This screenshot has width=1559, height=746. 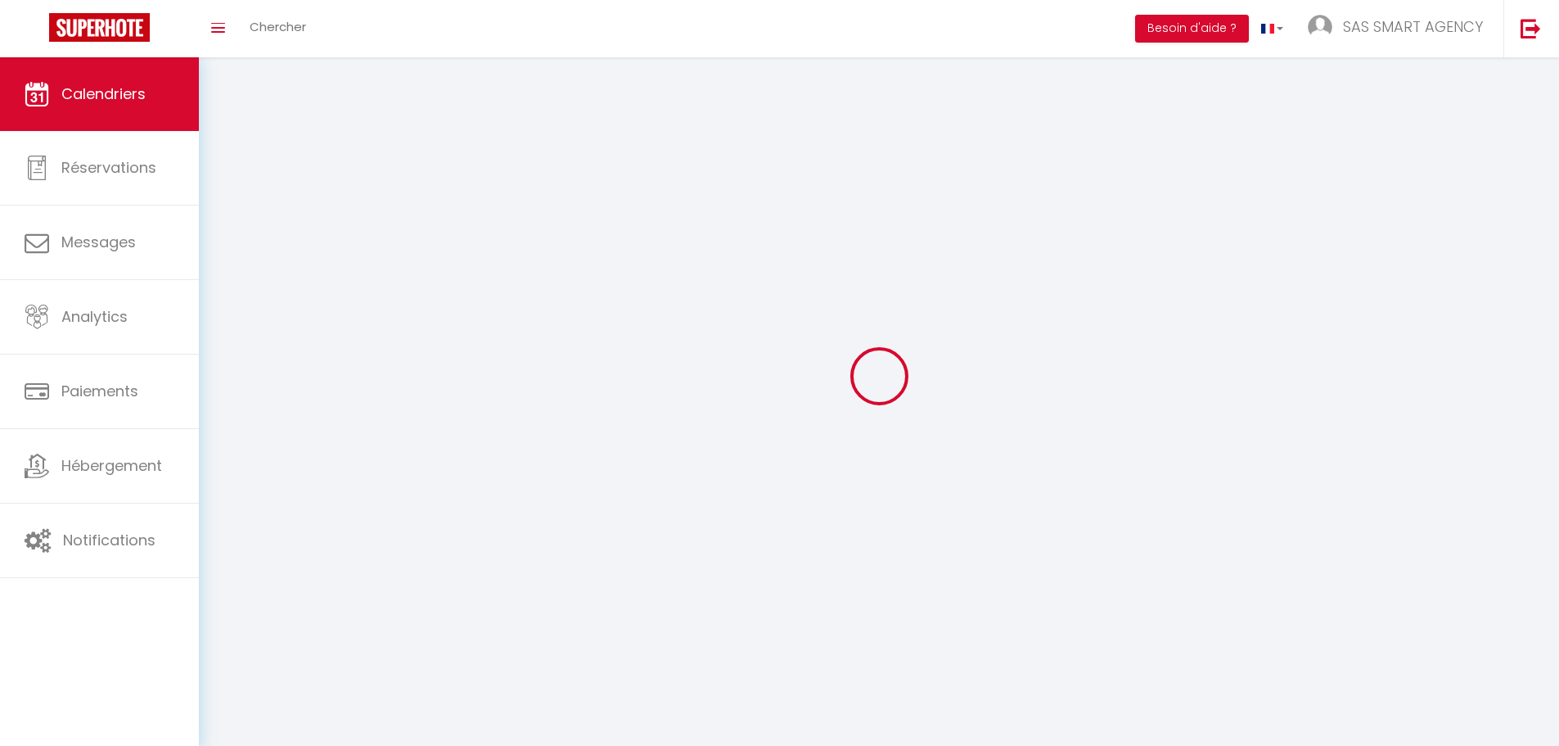 I want to click on span: Paiements, so click(x=100, y=390).